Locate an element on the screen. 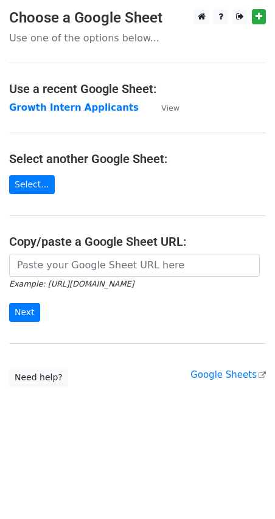 This screenshot has height=519, width=275. a: Select... is located at coordinates (32, 184).